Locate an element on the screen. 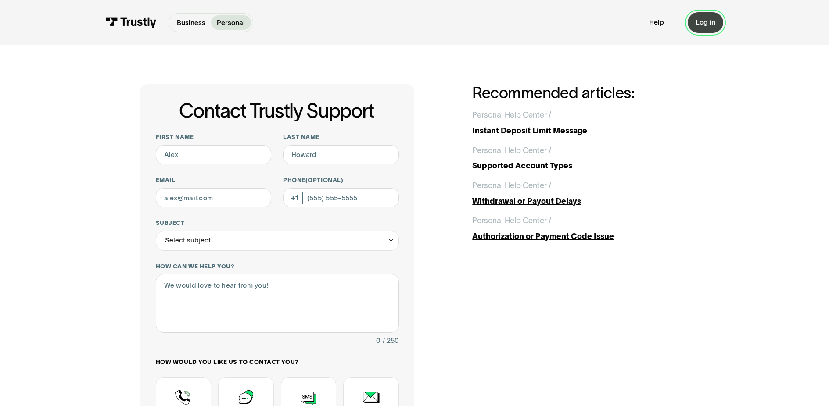 The width and height of the screenshot is (829, 406). input: Howard is located at coordinates (341, 155).